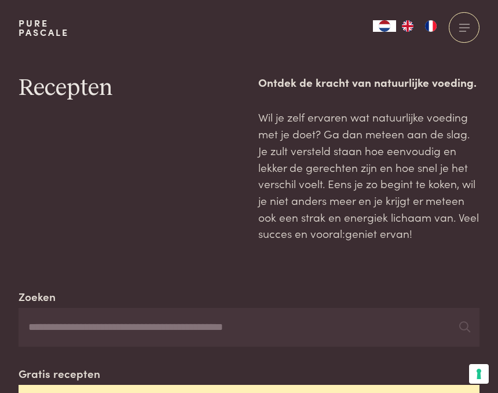  Describe the element at coordinates (384, 26) in the screenshot. I see `div: Language` at that location.